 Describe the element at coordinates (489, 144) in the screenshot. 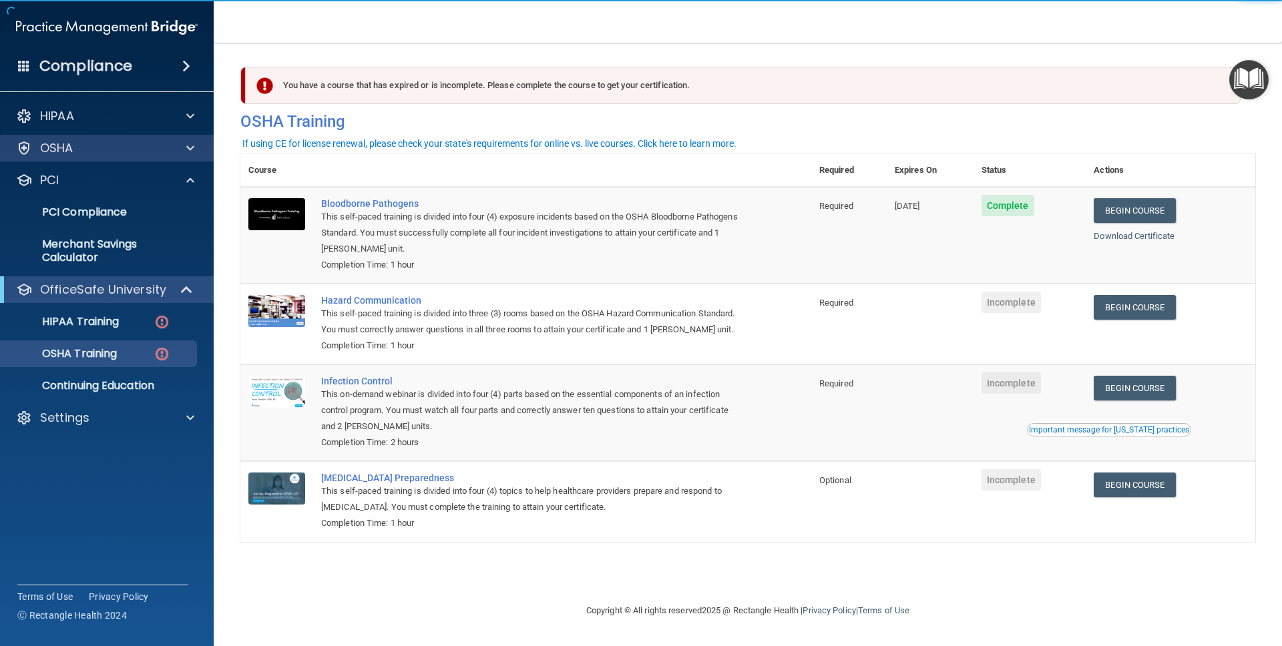

I see `div: If using CE for license renewal, please check your state's requirements for online vs. live cours...` at that location.